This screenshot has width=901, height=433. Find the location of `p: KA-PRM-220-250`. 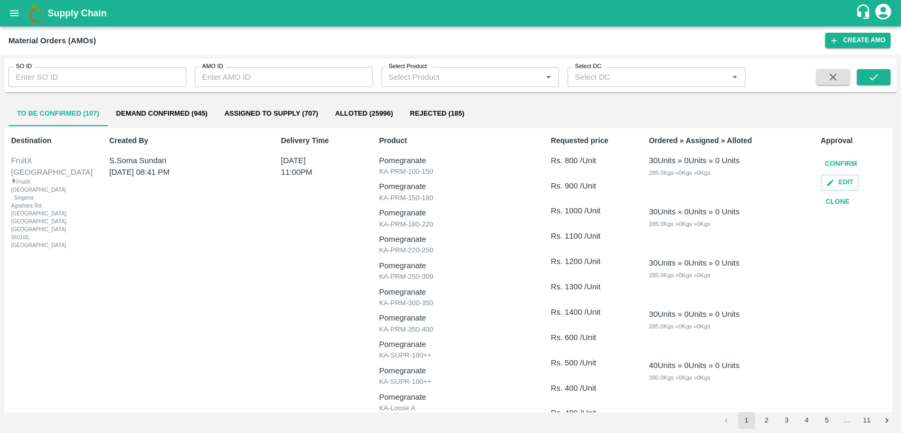

p: KA-PRM-220-250 is located at coordinates (450, 250).